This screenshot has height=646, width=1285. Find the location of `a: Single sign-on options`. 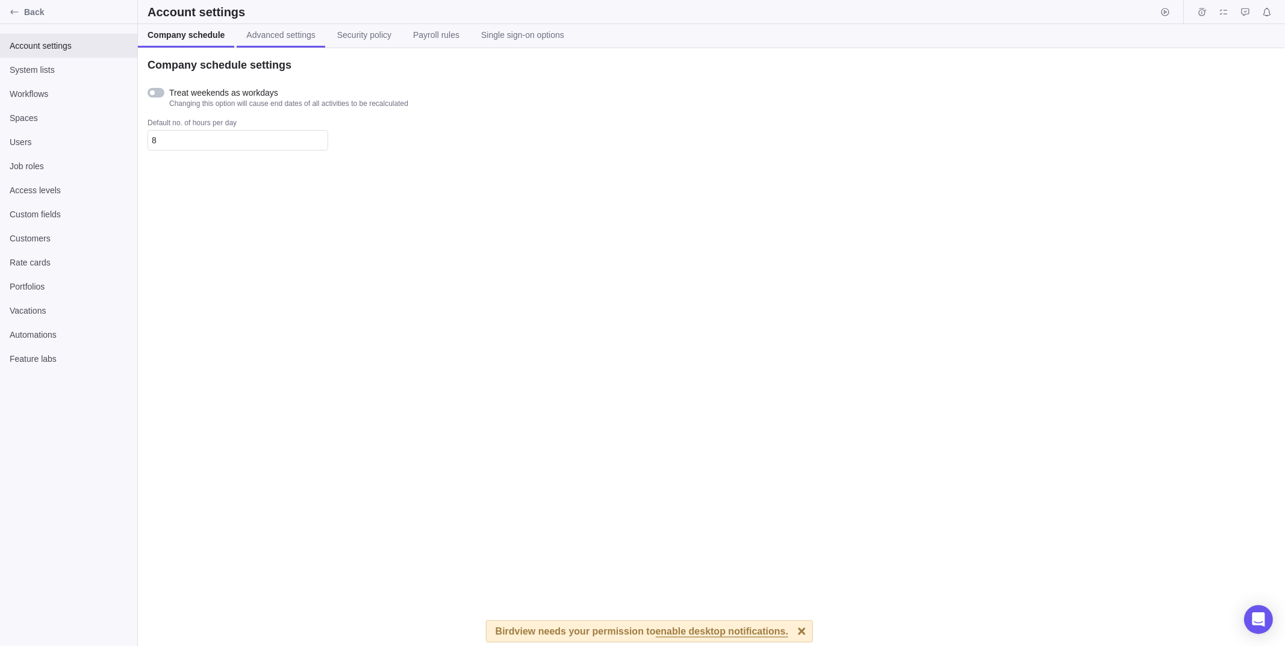

a: Single sign-on options is located at coordinates (522, 36).